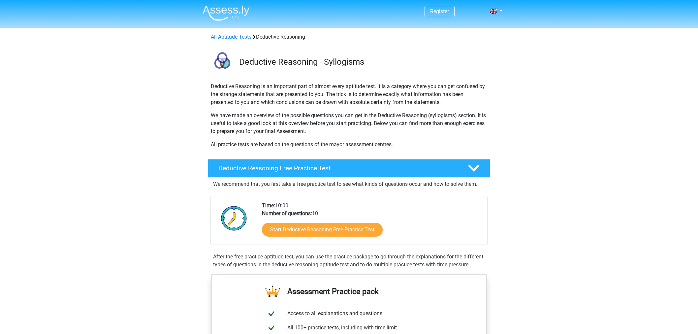 This screenshot has width=698, height=334. What do you see at coordinates (349, 94) in the screenshot?
I see `p: Deductive Reasoning is an important part of almost every aptitude test. It is a category where yo...` at bounding box center [349, 94].